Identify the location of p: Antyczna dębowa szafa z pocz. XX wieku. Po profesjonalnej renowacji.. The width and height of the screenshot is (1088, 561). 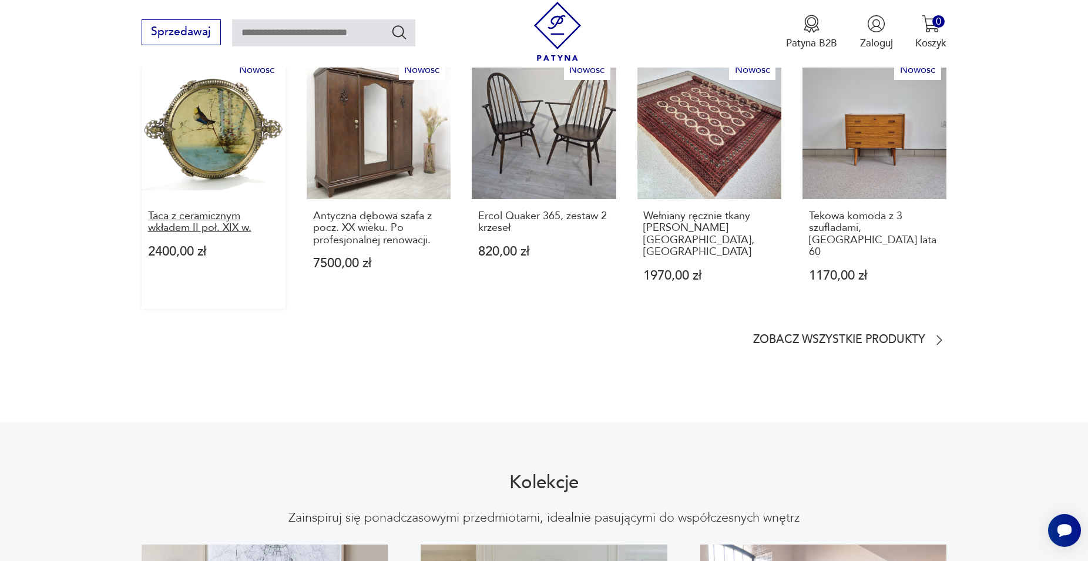
(379, 228).